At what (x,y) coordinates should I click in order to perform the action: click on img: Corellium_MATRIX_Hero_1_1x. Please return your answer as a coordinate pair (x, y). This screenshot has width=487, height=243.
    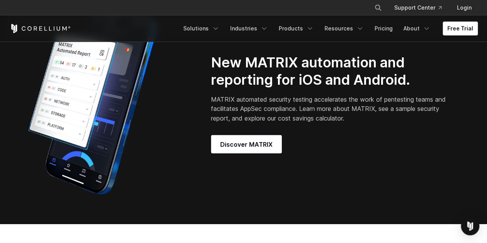
    Looking at the image, I should click on (92, 104).